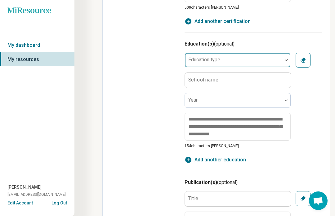  Describe the element at coordinates (220, 163) in the screenshot. I see `span: Add another education` at that location.